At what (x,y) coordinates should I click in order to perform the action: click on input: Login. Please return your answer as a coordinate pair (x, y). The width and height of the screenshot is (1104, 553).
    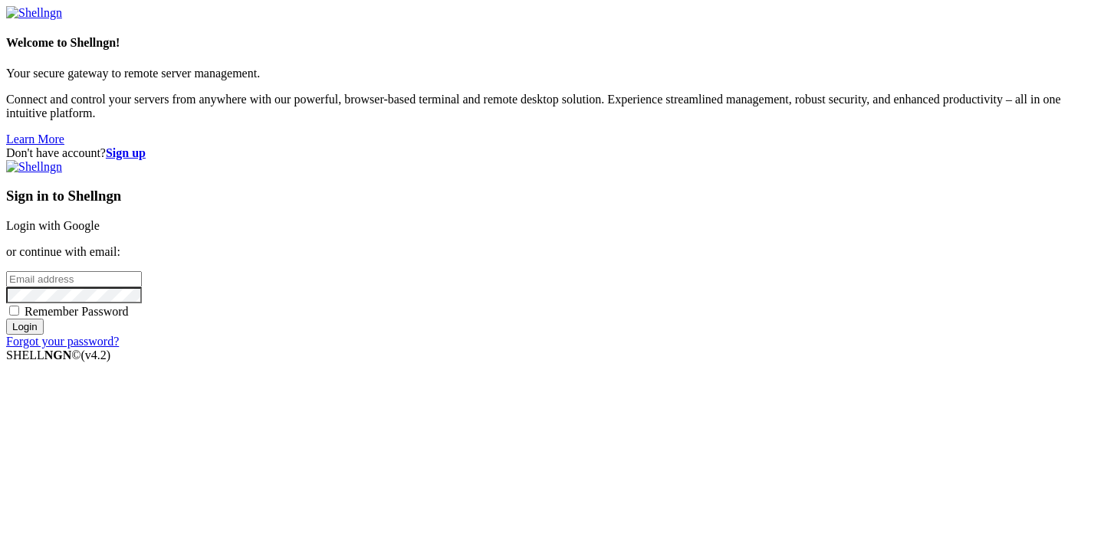
    Looking at the image, I should click on (25, 327).